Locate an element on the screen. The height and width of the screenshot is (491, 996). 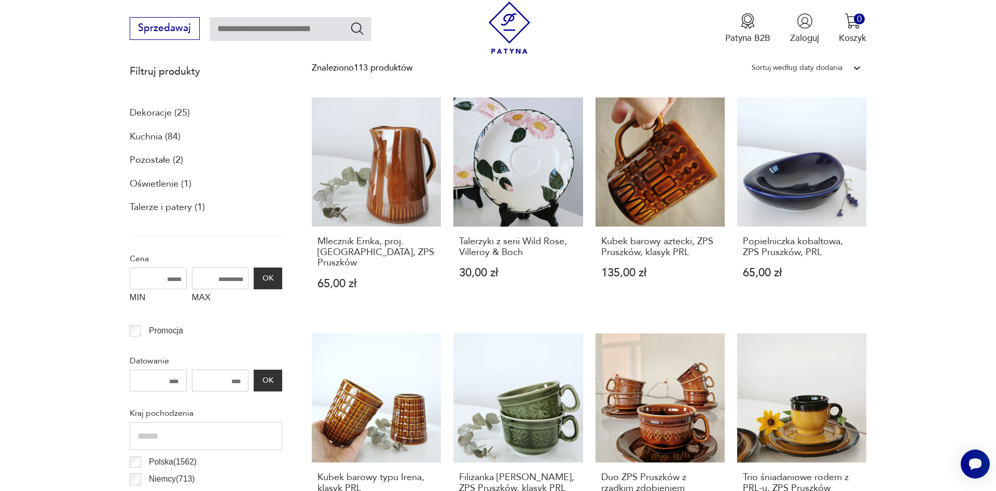
h3: Popielniczka kobaltowa, ZPS Pruszków, PRL is located at coordinates (802, 247).